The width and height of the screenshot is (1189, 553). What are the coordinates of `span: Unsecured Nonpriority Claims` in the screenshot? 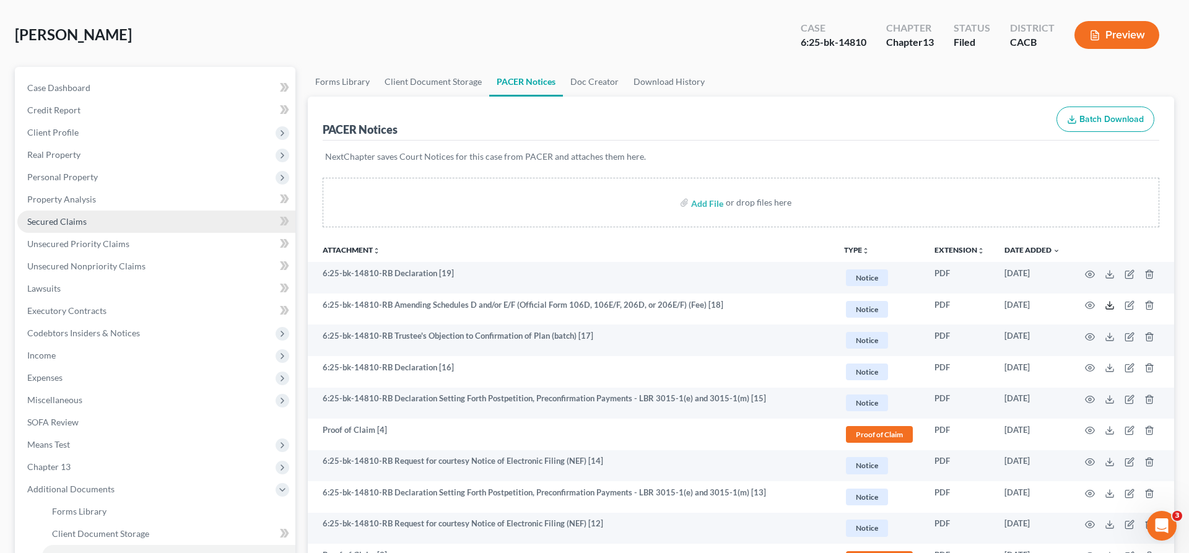 It's located at (86, 266).